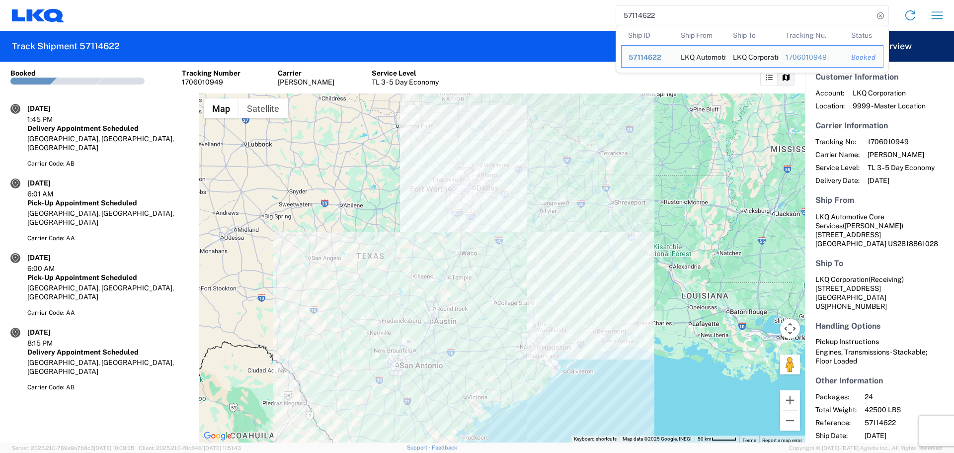 The image size is (954, 453). I want to click on button: Show street map, so click(221, 108).